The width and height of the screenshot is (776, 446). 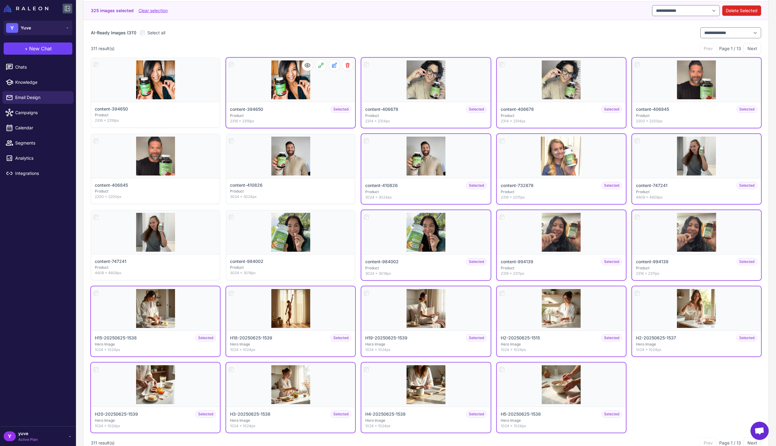 What do you see at coordinates (348, 65) in the screenshot?
I see `button: Delete` at bounding box center [348, 65].